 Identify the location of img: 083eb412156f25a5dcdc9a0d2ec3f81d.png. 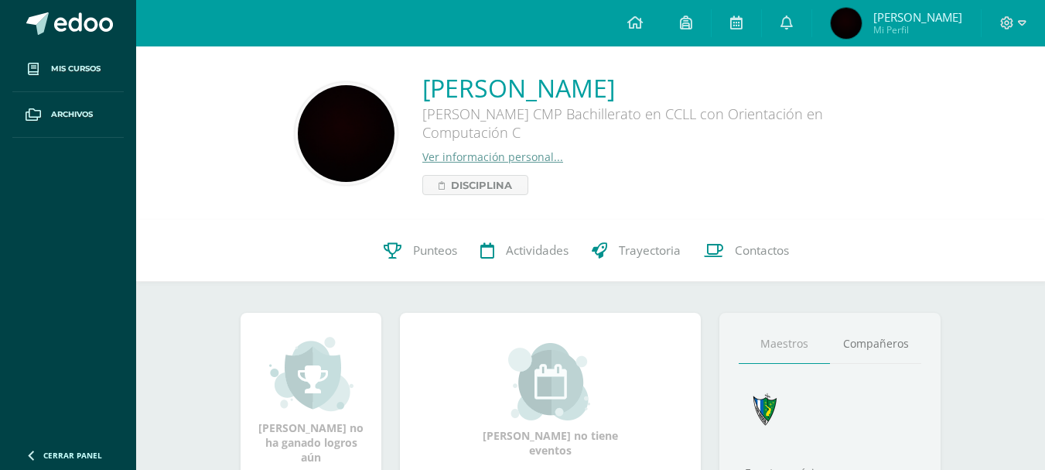
(346, 133).